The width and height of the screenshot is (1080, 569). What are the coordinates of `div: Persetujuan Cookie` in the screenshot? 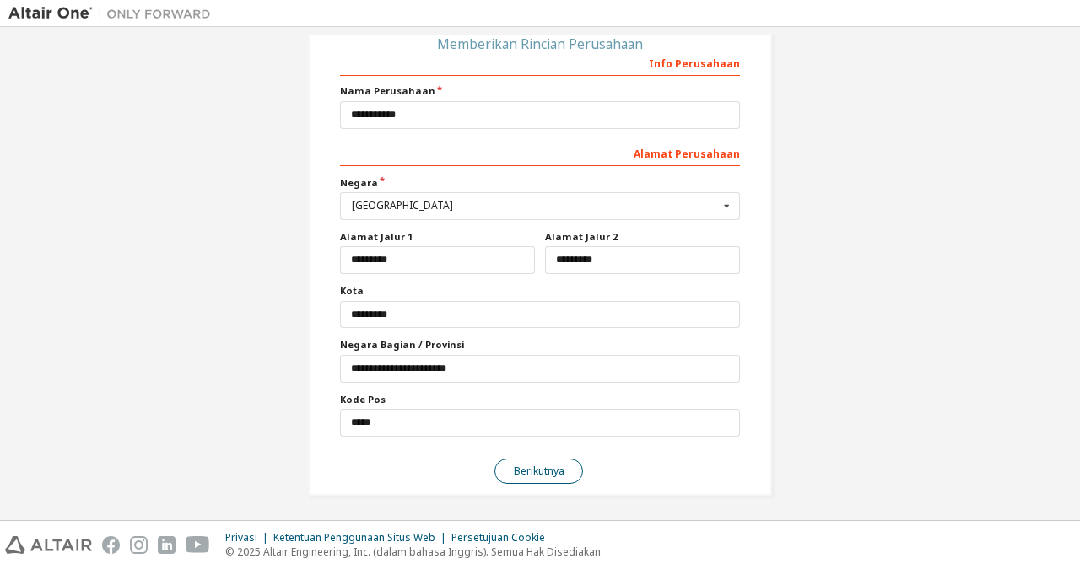 It's located at (503, 538).